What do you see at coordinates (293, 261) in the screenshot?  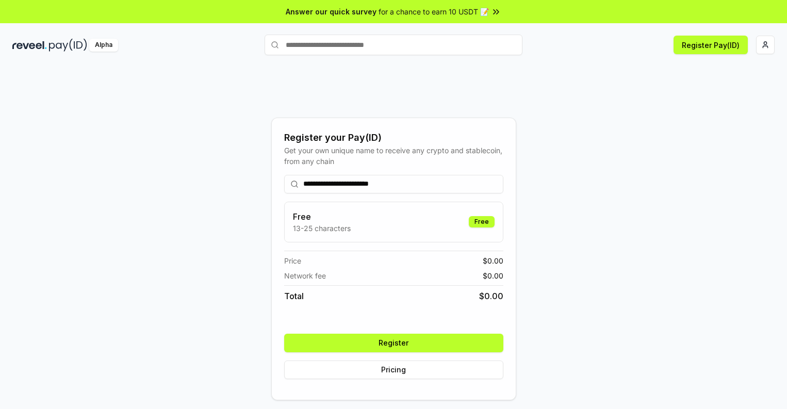 I see `span: Price` at bounding box center [293, 261].